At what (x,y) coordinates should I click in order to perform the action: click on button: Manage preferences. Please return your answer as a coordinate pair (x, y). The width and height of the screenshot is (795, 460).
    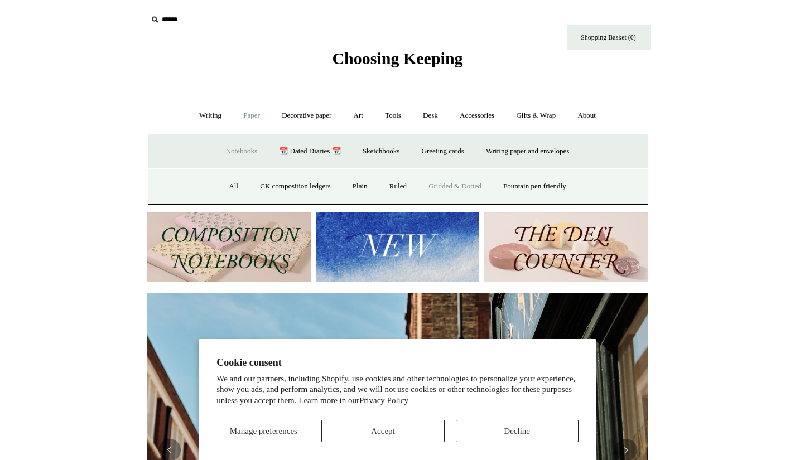
    Looking at the image, I should click on (263, 431).